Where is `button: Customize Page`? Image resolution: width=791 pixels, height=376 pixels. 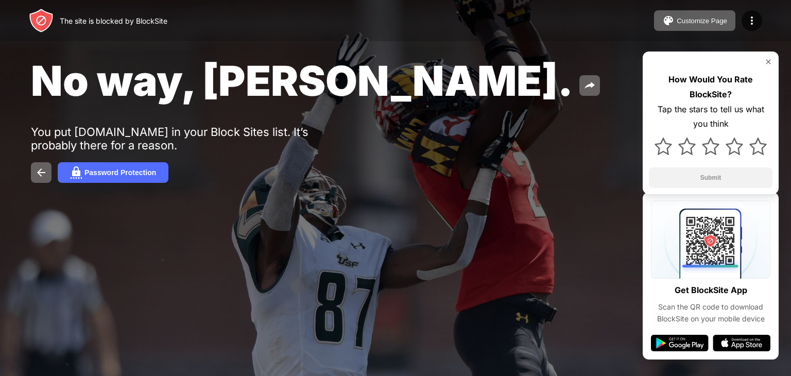
button: Customize Page is located at coordinates (694, 21).